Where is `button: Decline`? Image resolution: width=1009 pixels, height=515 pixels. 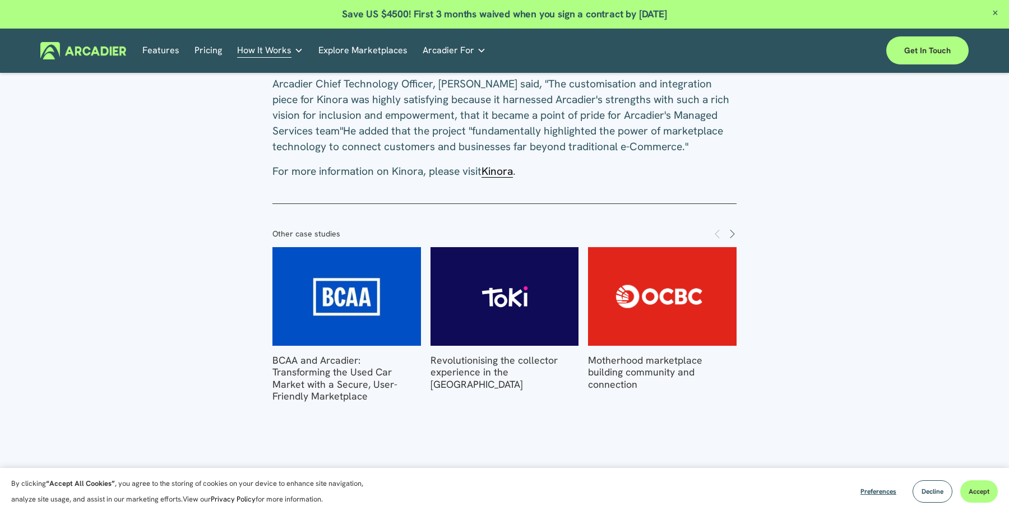 button: Decline is located at coordinates (933, 492).